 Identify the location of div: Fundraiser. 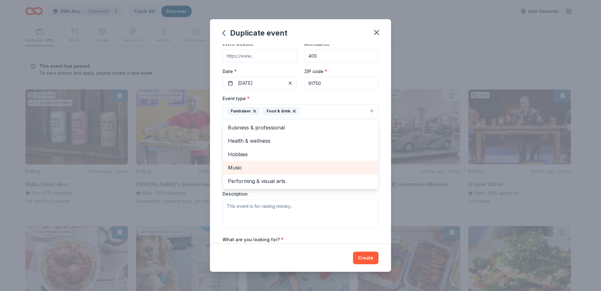
(243, 111).